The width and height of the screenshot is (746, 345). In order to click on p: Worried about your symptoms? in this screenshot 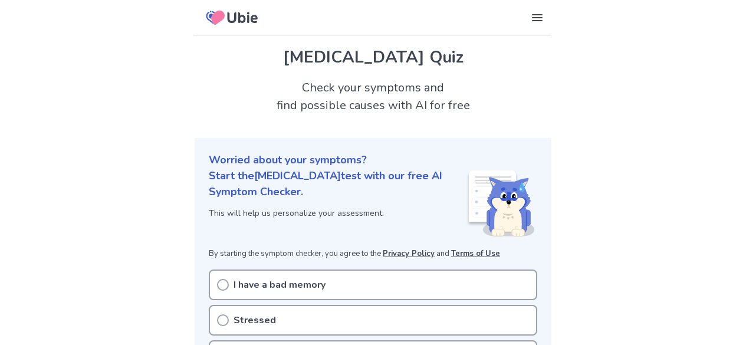, I will do `click(373, 160)`.